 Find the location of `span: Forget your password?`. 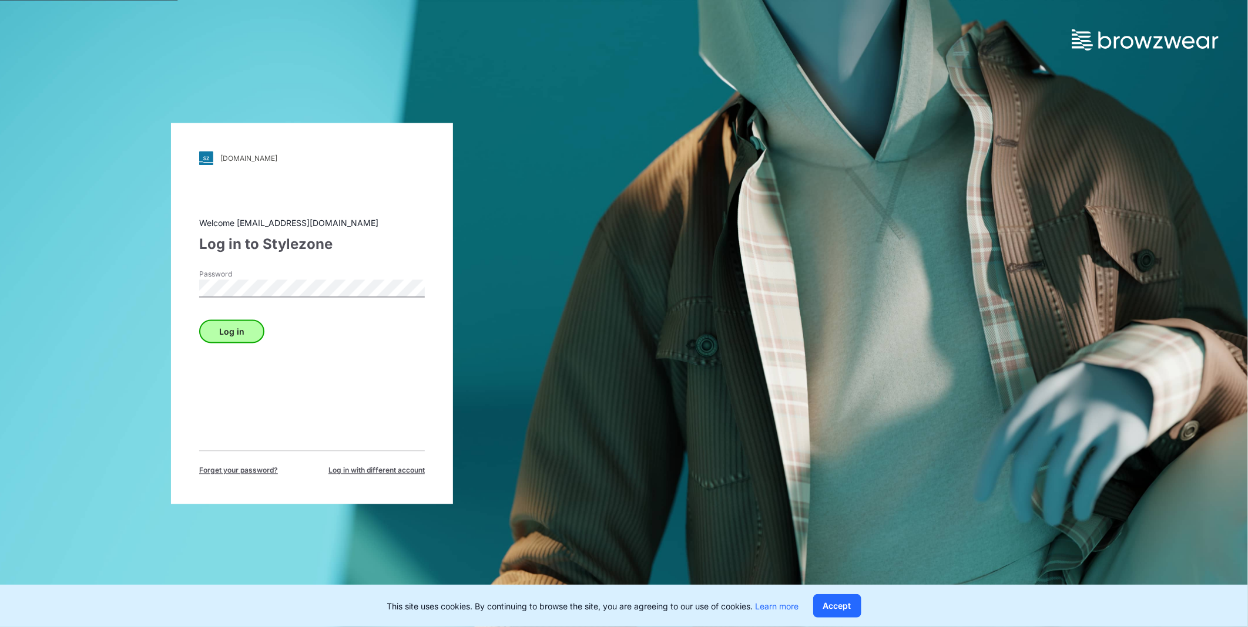

span: Forget your password? is located at coordinates (239, 471).